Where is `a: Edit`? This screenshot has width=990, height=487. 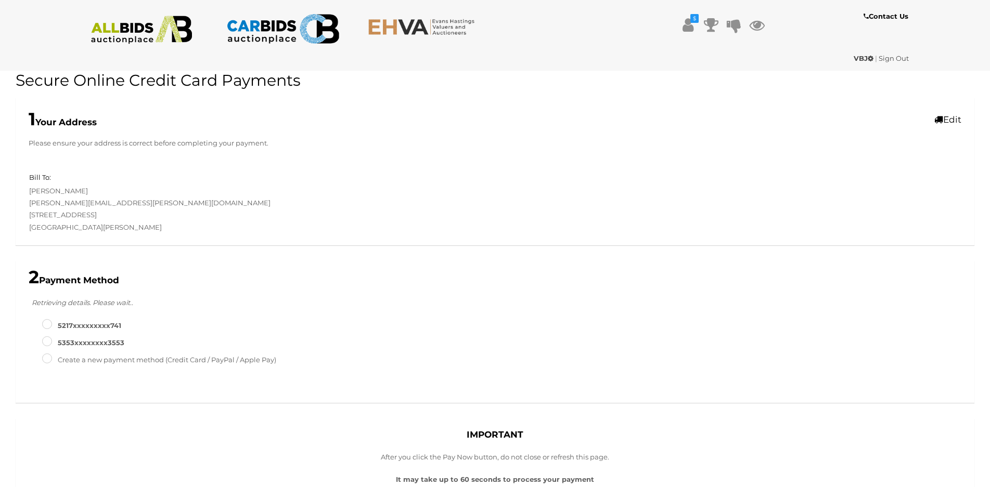
a: Edit is located at coordinates (948, 120).